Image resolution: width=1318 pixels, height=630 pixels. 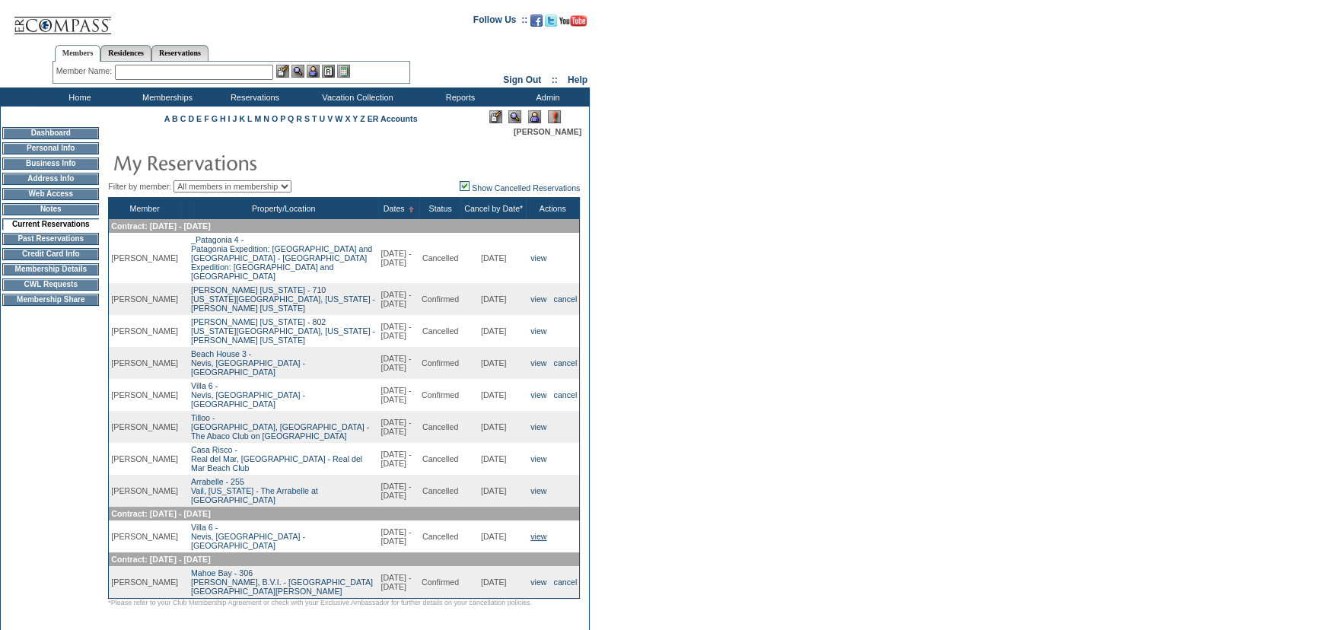 I want to click on a: G, so click(x=215, y=119).